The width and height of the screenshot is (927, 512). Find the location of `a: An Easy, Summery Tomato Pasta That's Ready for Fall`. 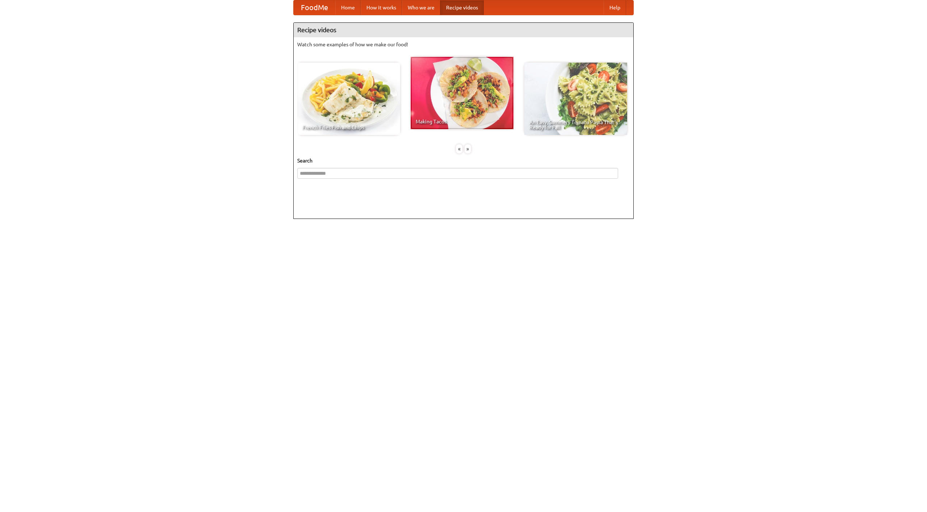

a: An Easy, Summery Tomato Pasta That's Ready for Fall is located at coordinates (576, 99).